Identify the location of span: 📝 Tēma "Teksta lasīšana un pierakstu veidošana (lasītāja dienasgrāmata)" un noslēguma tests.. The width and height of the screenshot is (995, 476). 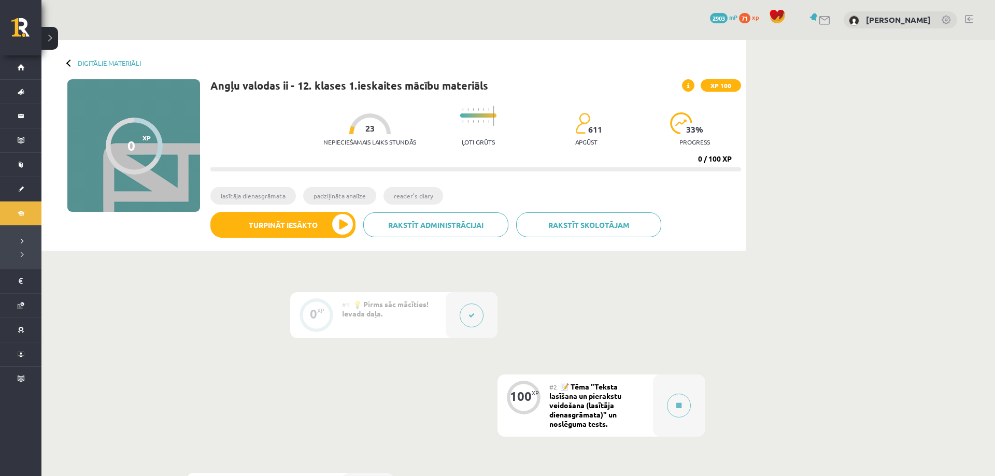
(585, 405).